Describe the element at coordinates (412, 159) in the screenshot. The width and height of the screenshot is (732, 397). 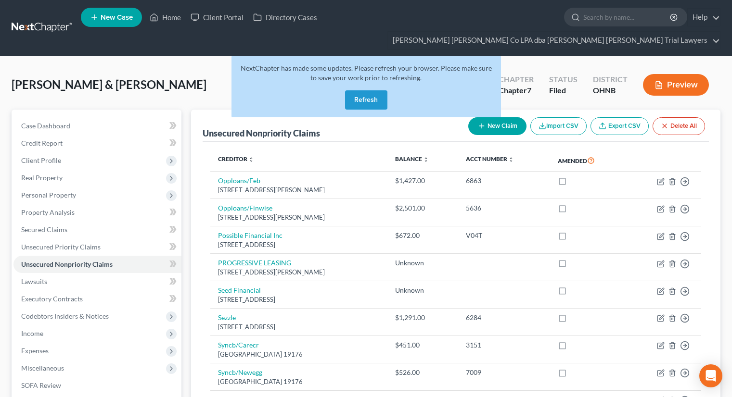
I see `a: Balance unfold_more` at that location.